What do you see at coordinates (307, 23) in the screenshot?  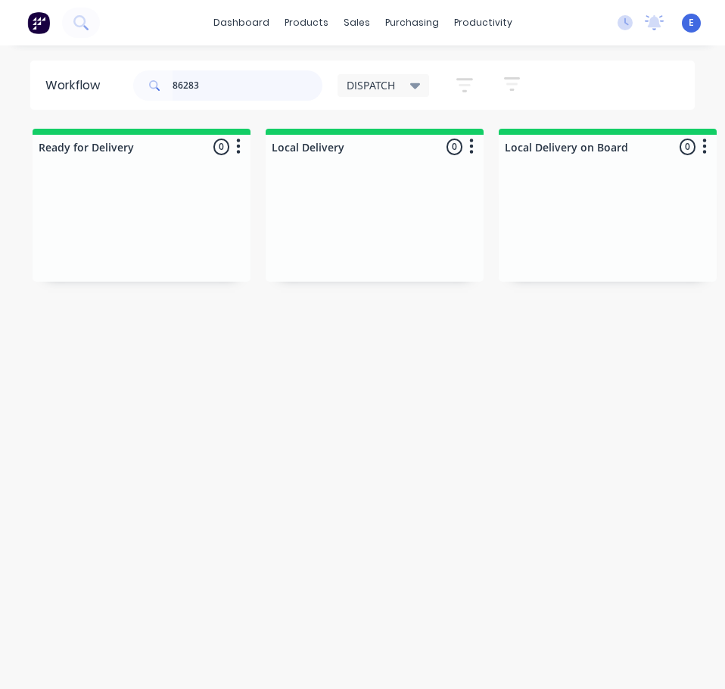 I see `div: products` at bounding box center [307, 23].